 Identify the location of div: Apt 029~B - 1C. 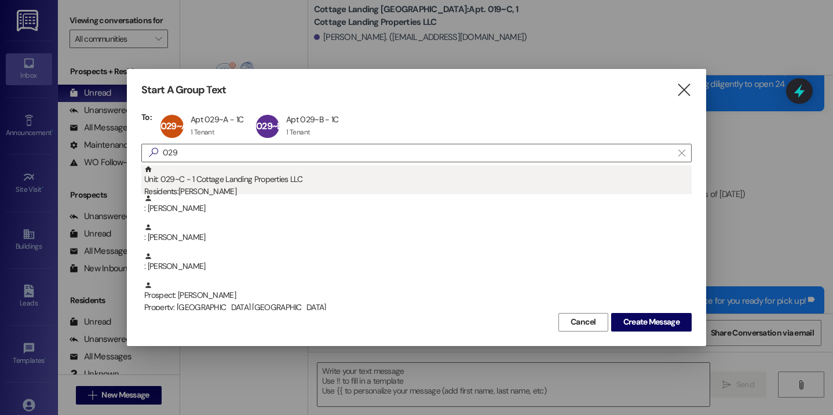
(312, 119).